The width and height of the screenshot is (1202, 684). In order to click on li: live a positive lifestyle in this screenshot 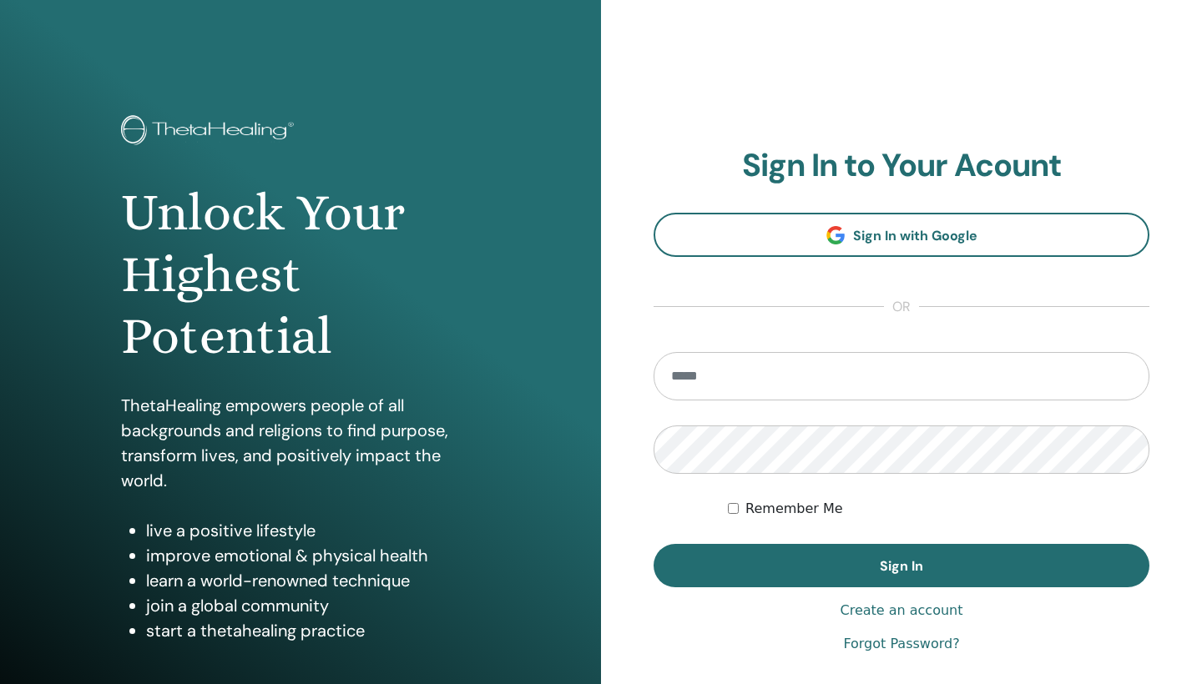, I will do `click(313, 531)`.